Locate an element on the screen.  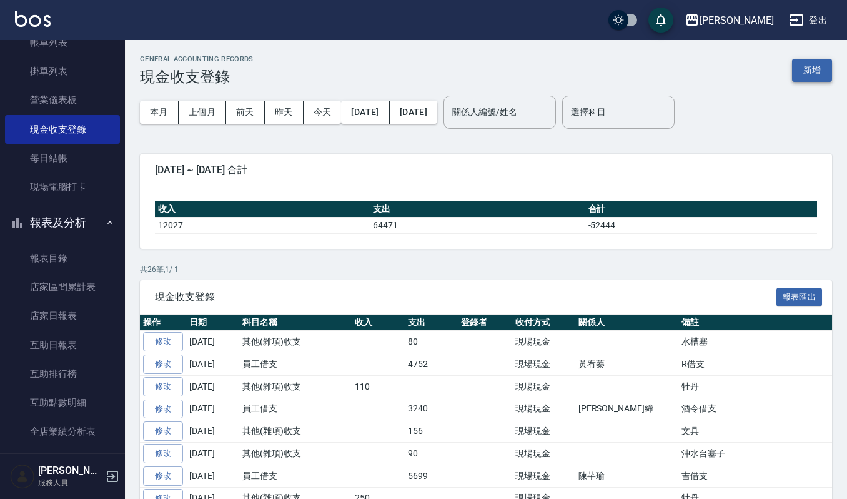
a: 現場電腦打卡 is located at coordinates (62, 187).